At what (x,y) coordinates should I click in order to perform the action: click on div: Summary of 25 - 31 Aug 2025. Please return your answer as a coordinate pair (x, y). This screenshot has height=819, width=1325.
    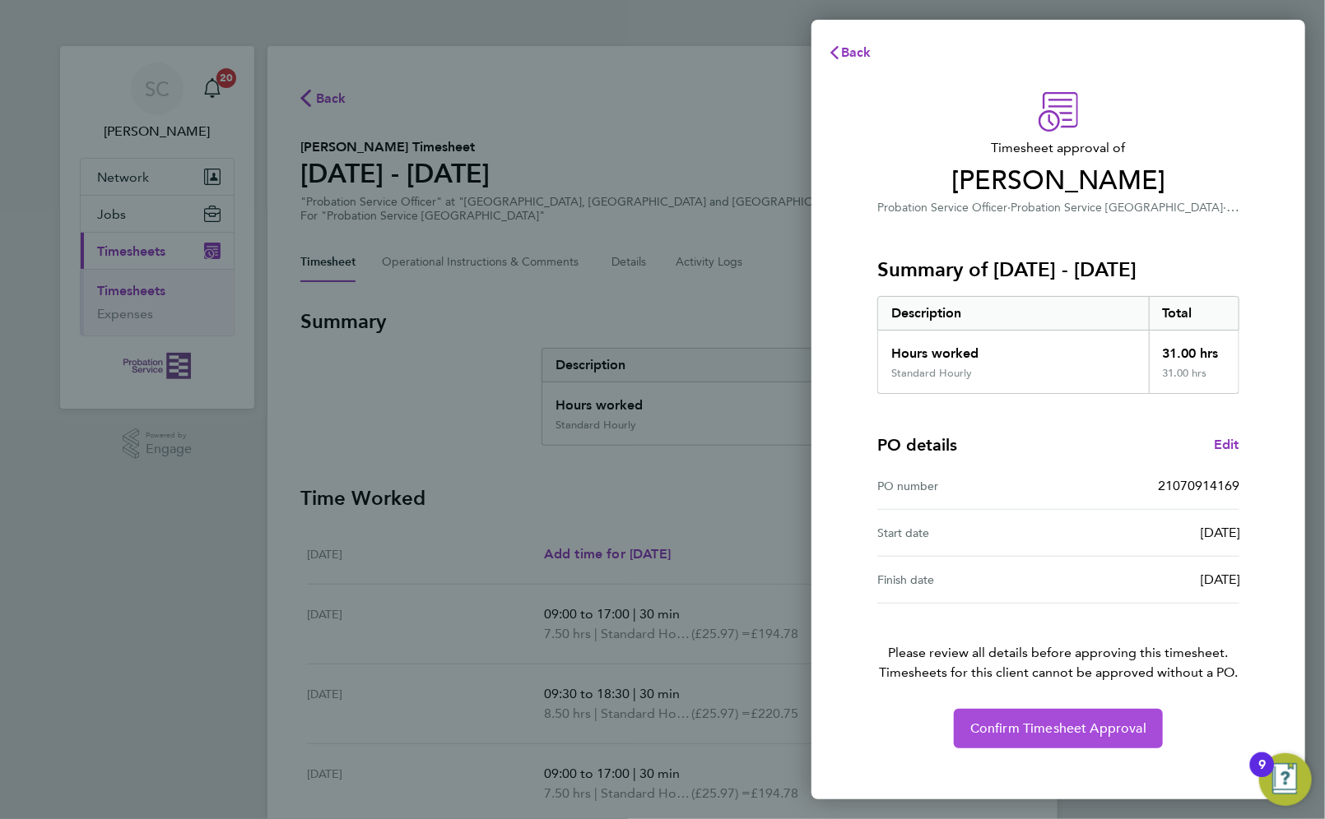
    Looking at the image, I should click on (1058, 345).